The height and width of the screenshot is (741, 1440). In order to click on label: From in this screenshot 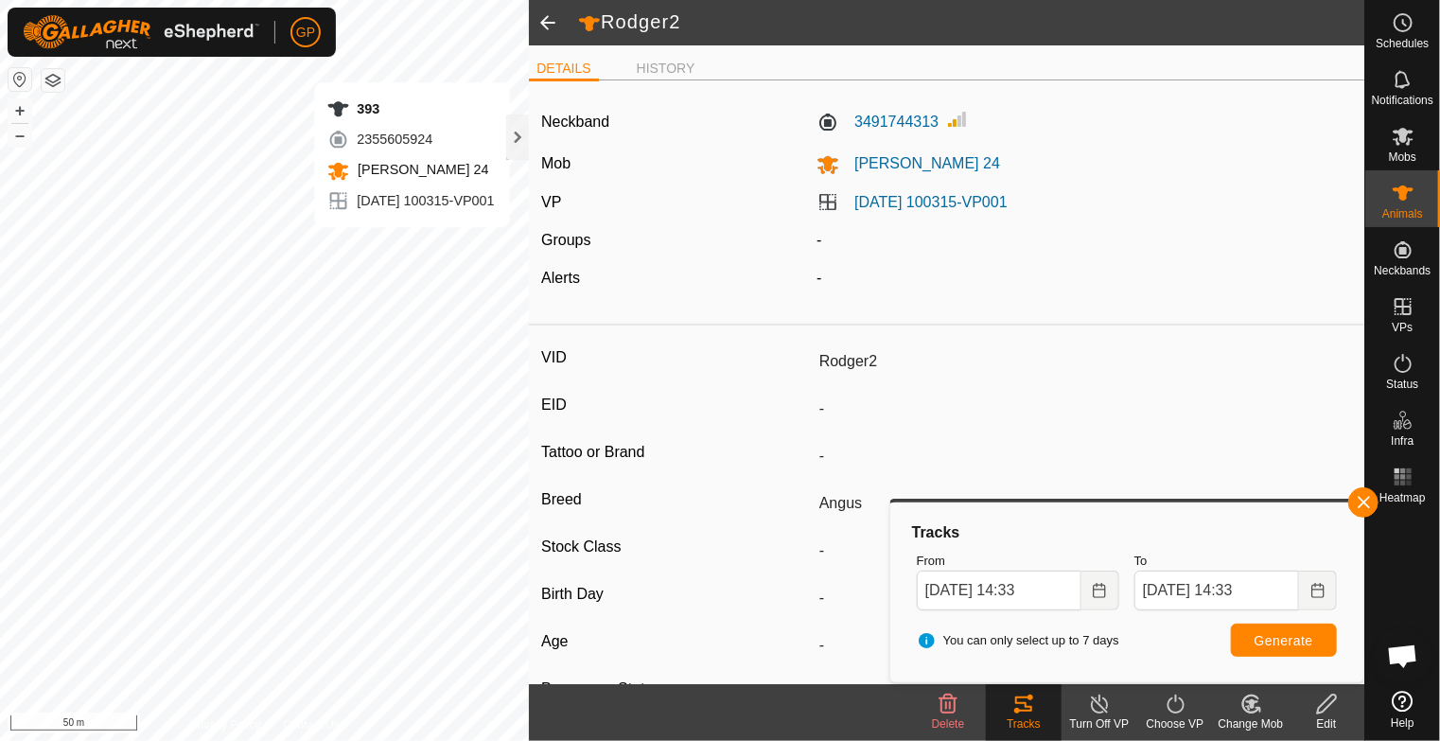, I will do `click(1018, 561)`.